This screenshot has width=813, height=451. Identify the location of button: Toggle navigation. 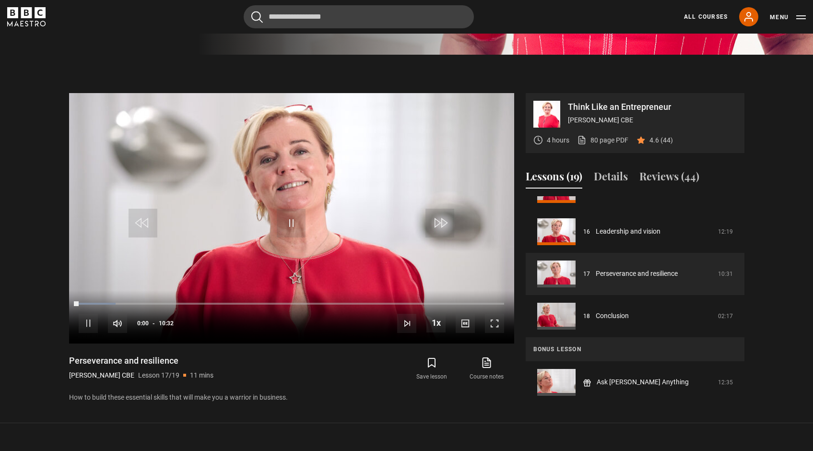
(788, 17).